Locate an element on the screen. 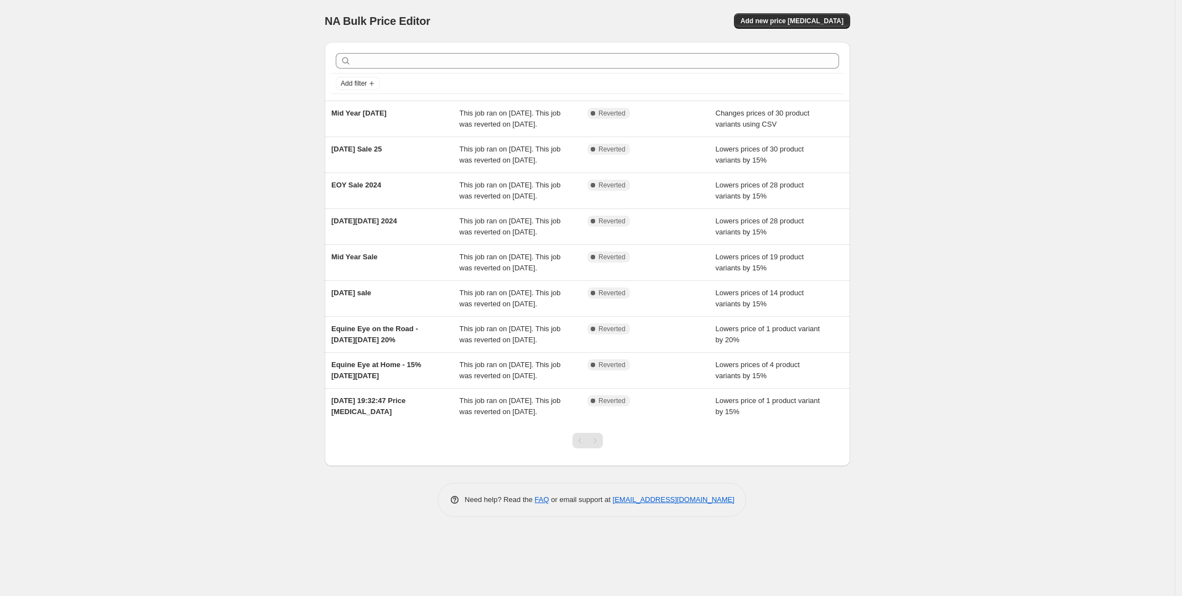 This screenshot has width=1182, height=596. span: Lowers prices of 19 product variants by 15% is located at coordinates (760, 262).